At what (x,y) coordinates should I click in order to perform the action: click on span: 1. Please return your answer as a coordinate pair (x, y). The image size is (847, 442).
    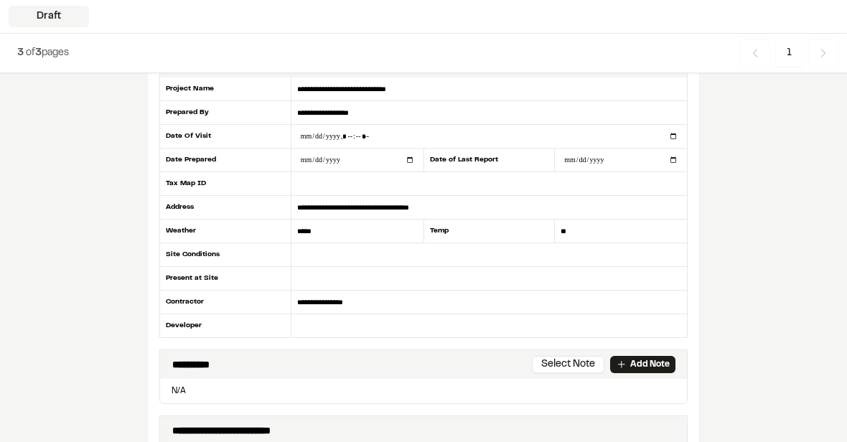
    Looking at the image, I should click on (789, 53).